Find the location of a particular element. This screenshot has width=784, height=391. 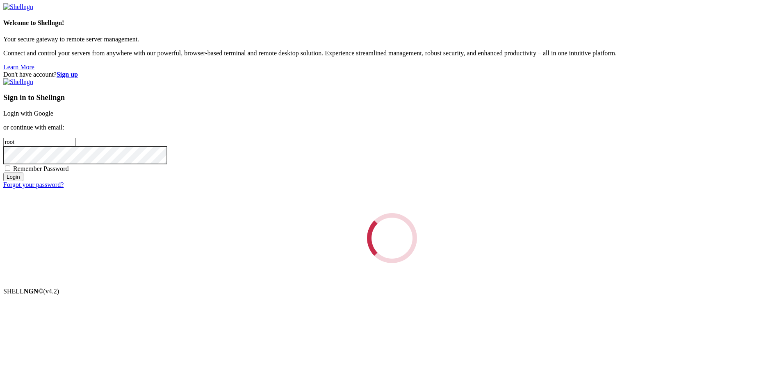

h4: Welcome to Shellngn! is located at coordinates (392, 23).